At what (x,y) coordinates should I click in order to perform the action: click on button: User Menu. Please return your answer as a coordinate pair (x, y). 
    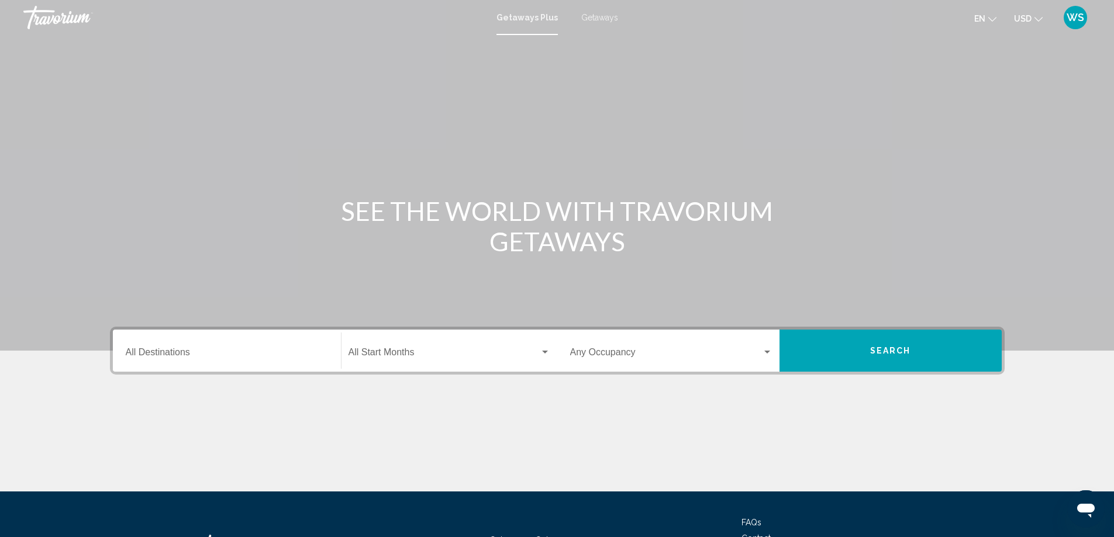
    Looking at the image, I should click on (1075, 18).